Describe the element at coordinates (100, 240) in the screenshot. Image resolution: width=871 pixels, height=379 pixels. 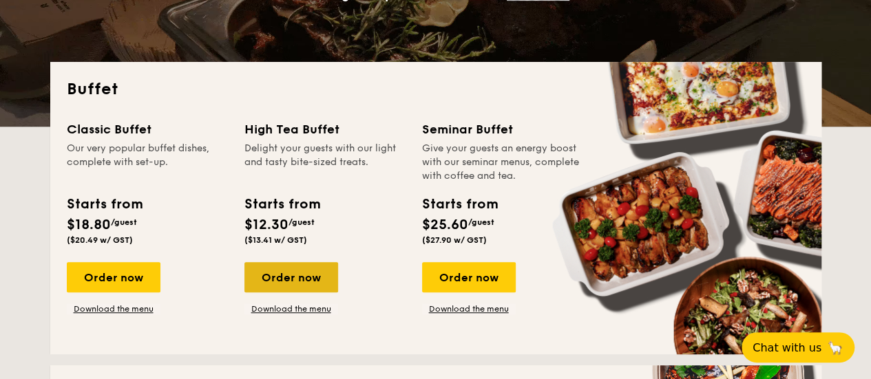
I see `span: ($20.49 w/ GST)` at that location.